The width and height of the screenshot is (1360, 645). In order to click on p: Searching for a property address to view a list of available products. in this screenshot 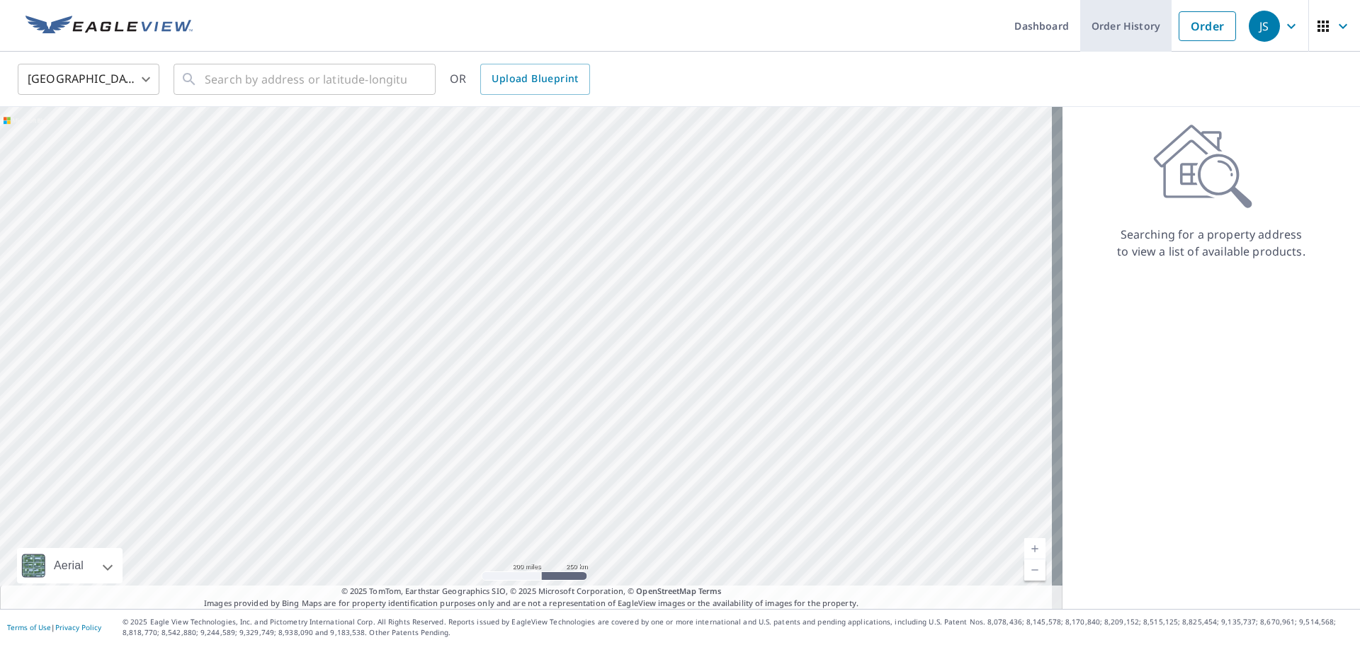, I will do `click(1211, 243)`.